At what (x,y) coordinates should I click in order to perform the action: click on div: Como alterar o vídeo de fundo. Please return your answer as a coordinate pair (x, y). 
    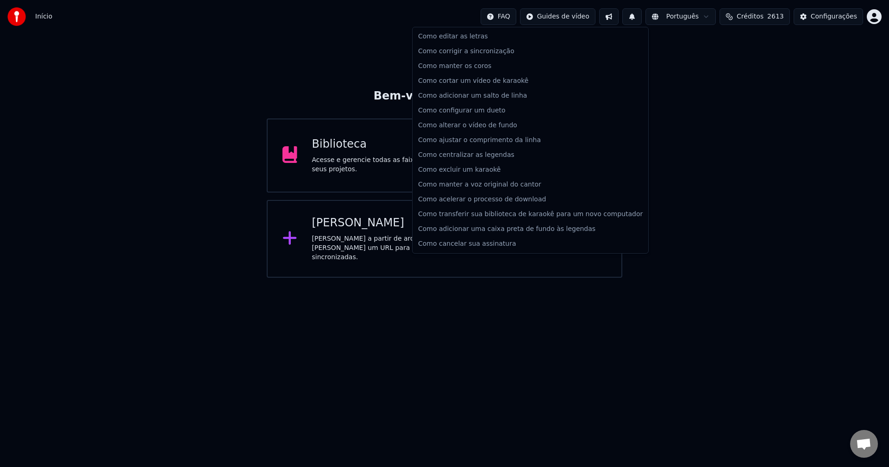
    Looking at the image, I should click on (530, 125).